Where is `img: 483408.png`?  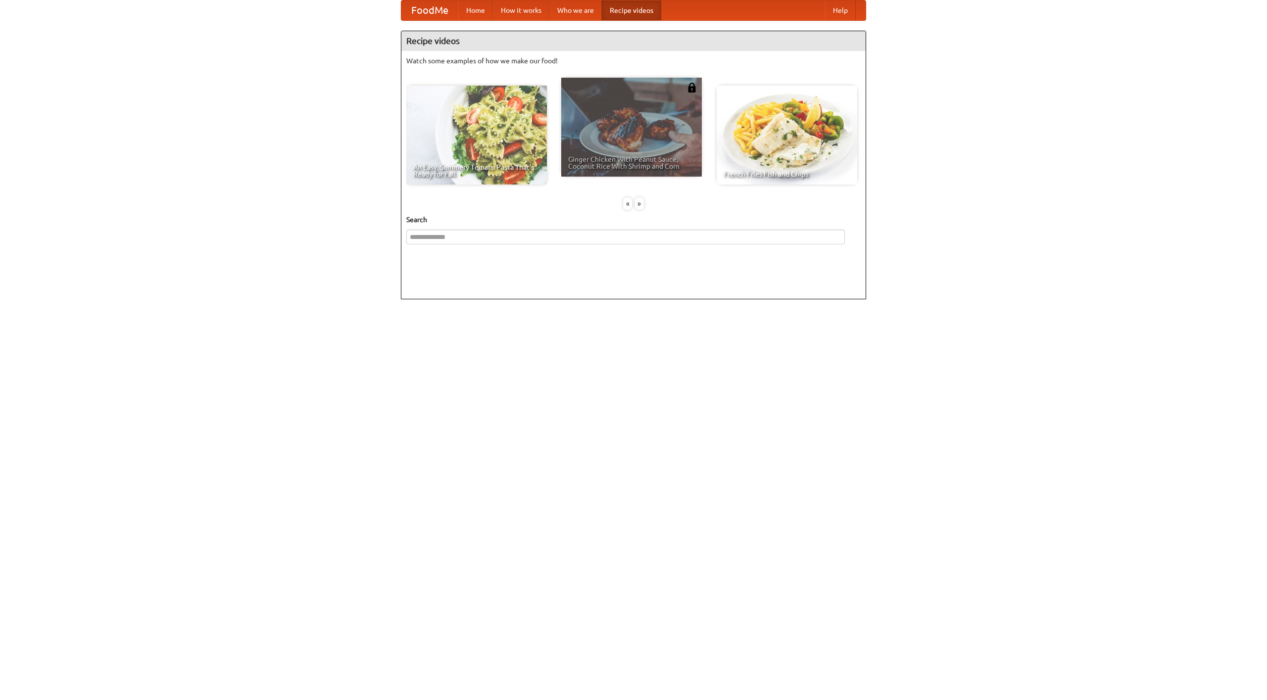 img: 483408.png is located at coordinates (692, 88).